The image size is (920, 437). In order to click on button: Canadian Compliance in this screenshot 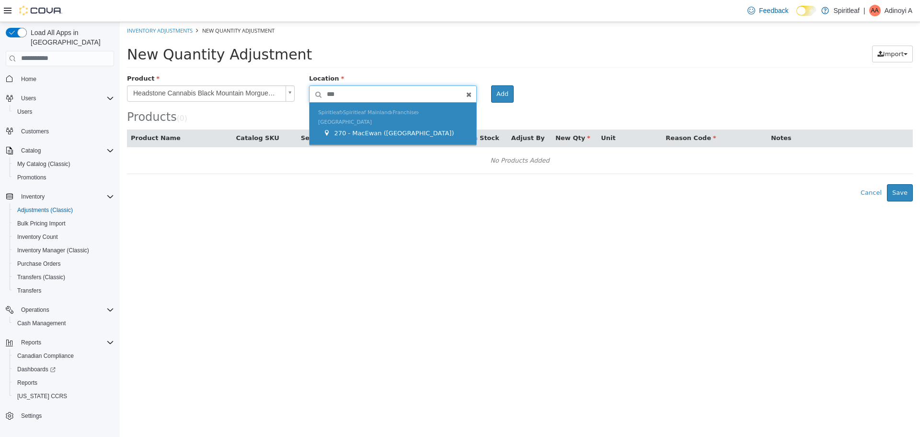, I will do `click(64, 356)`.